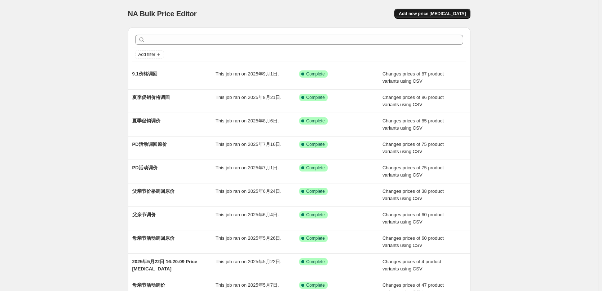 This screenshot has width=602, height=291. What do you see at coordinates (413, 124) in the screenshot?
I see `span: Changes prices of 85 product variants using CSV` at bounding box center [413, 124].